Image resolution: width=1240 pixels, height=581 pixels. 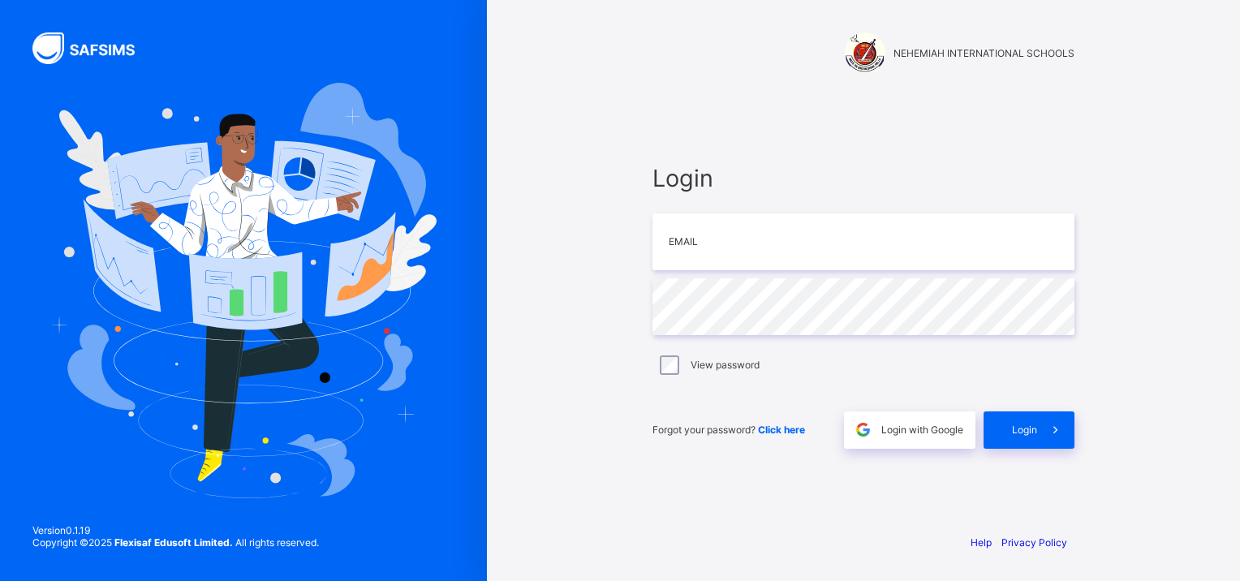 I want to click on img: google.396cfc9801f0270233282035f929180a.svg, so click(x=862, y=429).